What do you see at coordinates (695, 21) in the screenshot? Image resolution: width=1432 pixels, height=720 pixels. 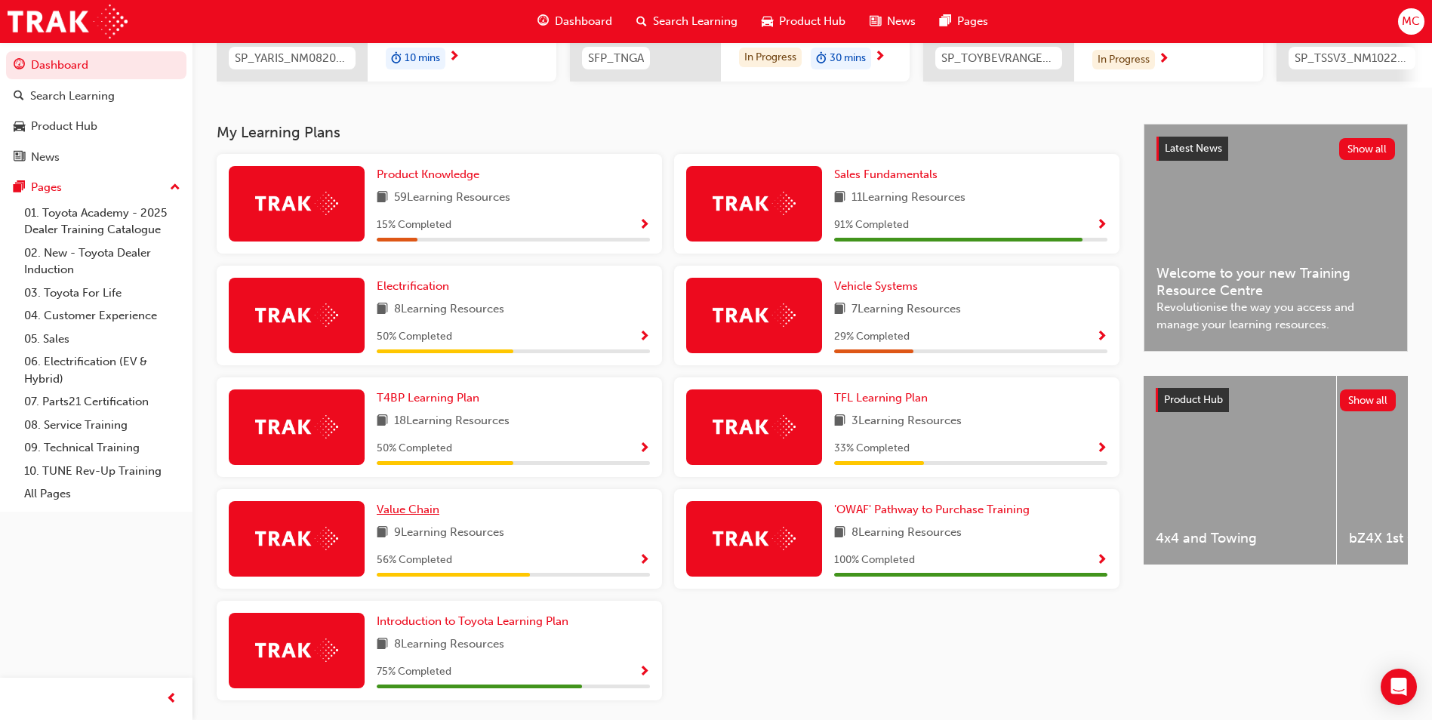 I see `span: Search Learning` at bounding box center [695, 21].